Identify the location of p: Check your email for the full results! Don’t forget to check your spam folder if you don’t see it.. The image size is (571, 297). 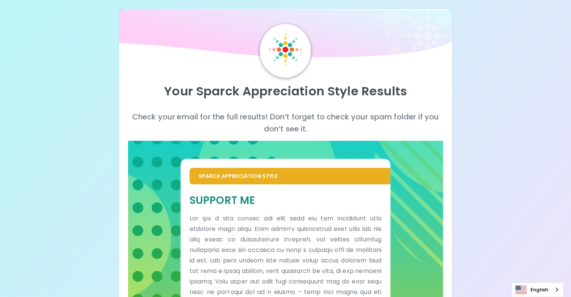
(285, 123).